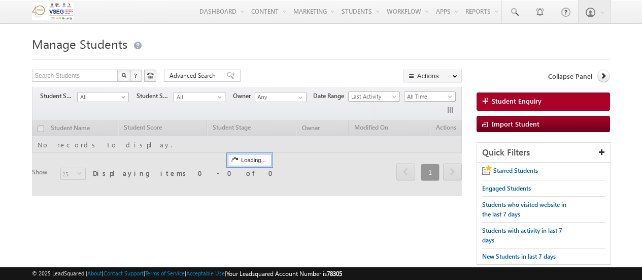 The image size is (642, 280). I want to click on a: Acceptable Use, so click(206, 273).